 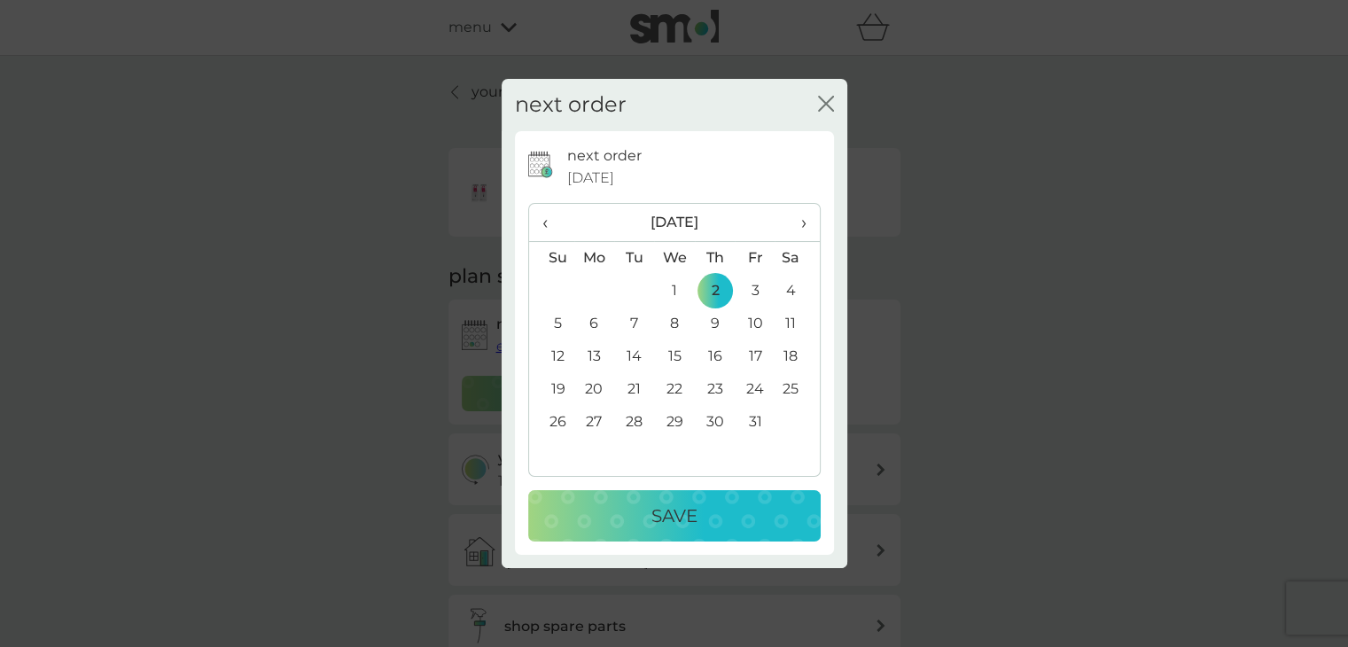 I want to click on td: 29, so click(x=674, y=422).